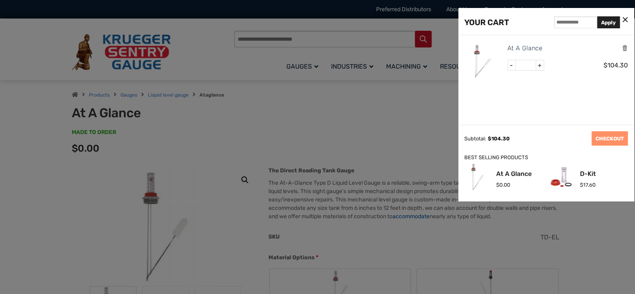 The image size is (635, 294). Describe the element at coordinates (546, 158) in the screenshot. I see `div: BEST SELLING PRODUCTS` at that location.